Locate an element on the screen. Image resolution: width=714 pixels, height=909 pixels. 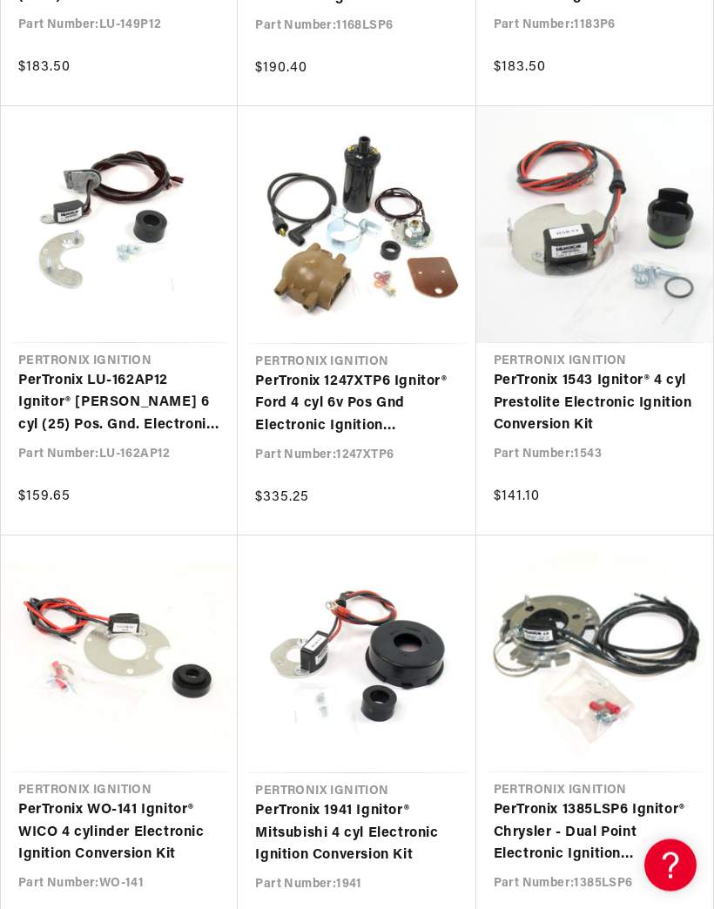
a: PerTronix 1543 Ignitor® 4 cyl Prestolite Electronic Ignition Conversion Kit is located at coordinates (595, 404).